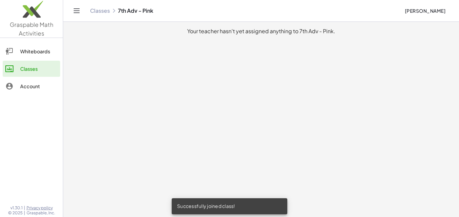 The image size is (459, 217). Describe the element at coordinates (32, 29) in the screenshot. I see `span: Graspable Math Activities` at that location.